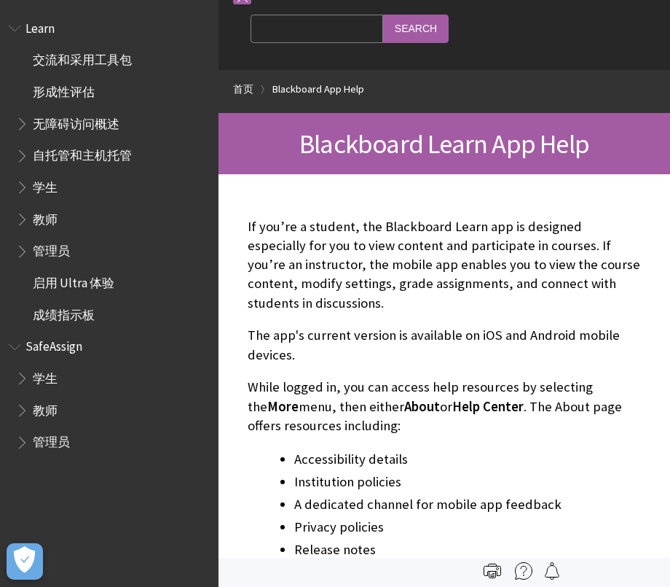 Image resolution: width=670 pixels, height=587 pixels. Describe the element at coordinates (74, 280) in the screenshot. I see `span: 启用 Ultra 体验` at that location.